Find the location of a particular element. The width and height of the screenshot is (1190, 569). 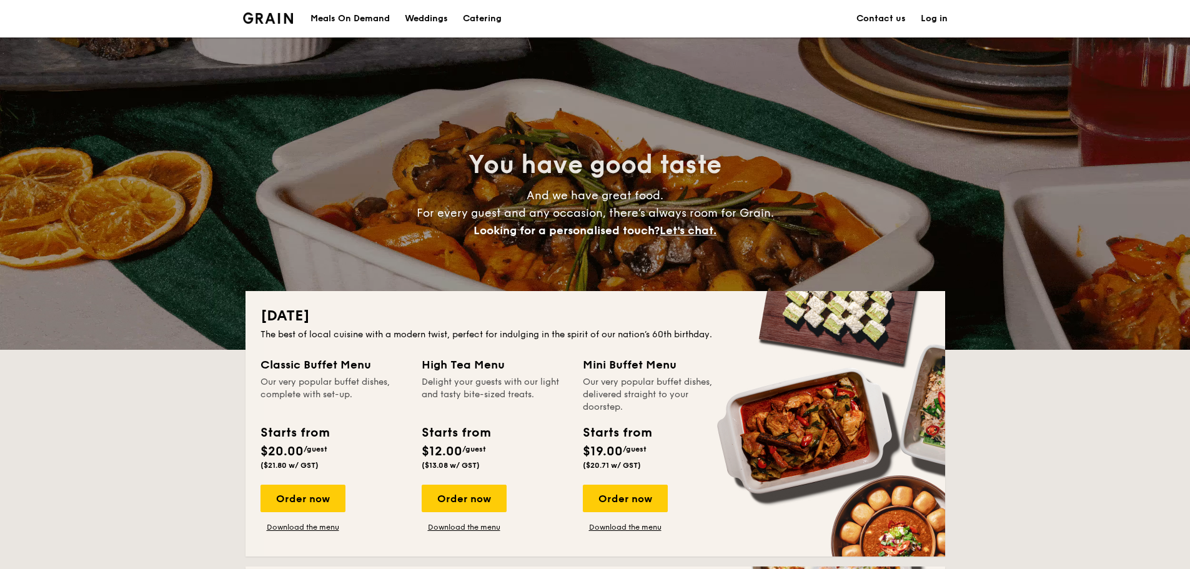

span: You have good taste is located at coordinates (595, 165).